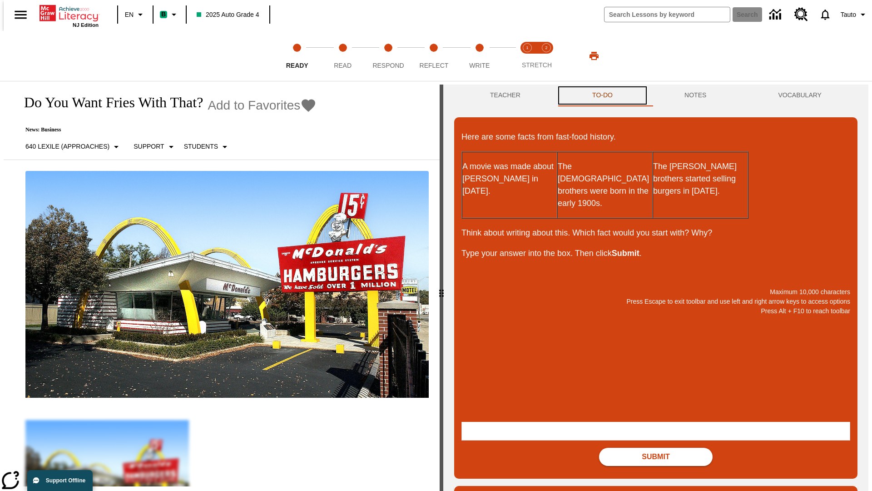 The image size is (872, 491). What do you see at coordinates (537, 65) in the screenshot?
I see `span: STRETCH` at bounding box center [537, 65].